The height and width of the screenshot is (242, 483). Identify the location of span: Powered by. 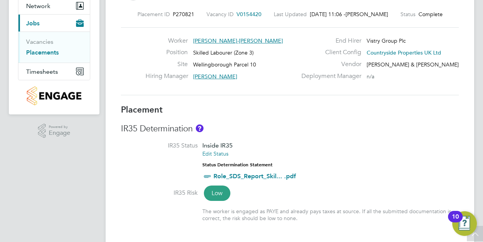
(59, 127).